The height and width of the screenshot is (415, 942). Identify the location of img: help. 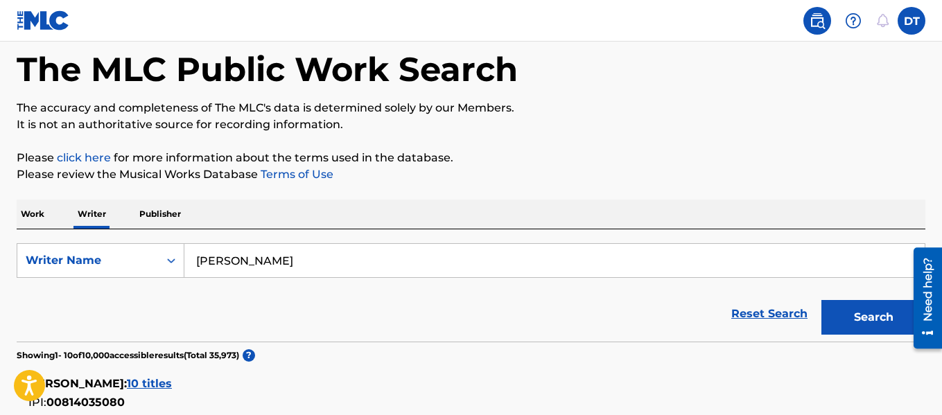
(854, 21).